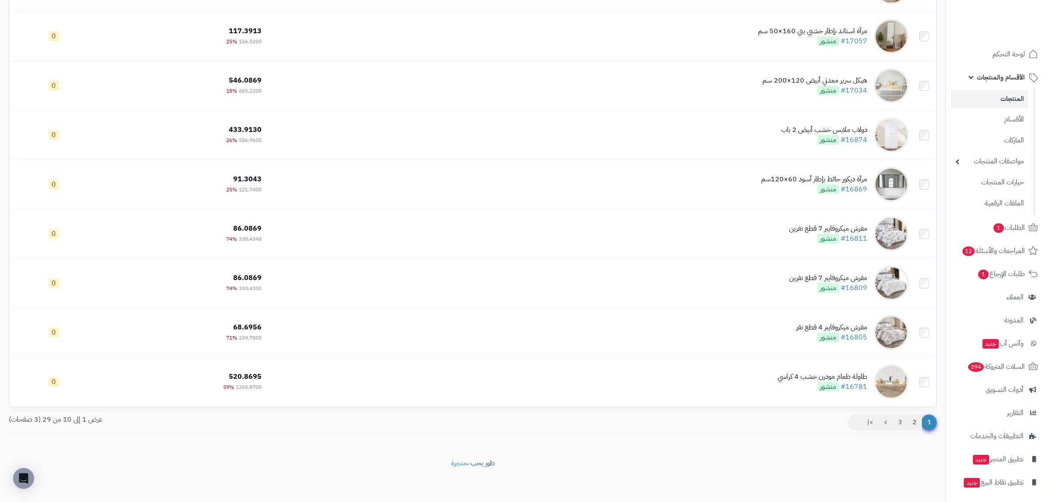  What do you see at coordinates (1002, 343) in the screenshot?
I see `span: وآتس آب` at bounding box center [1002, 343].